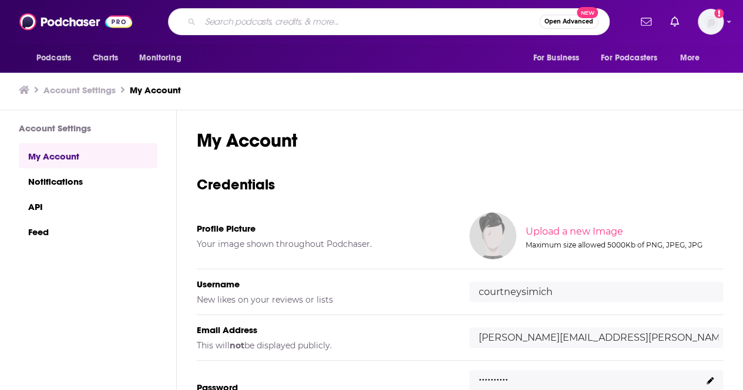 The image size is (743, 390). Describe the element at coordinates (460, 140) in the screenshot. I see `h1: My Account` at that location.